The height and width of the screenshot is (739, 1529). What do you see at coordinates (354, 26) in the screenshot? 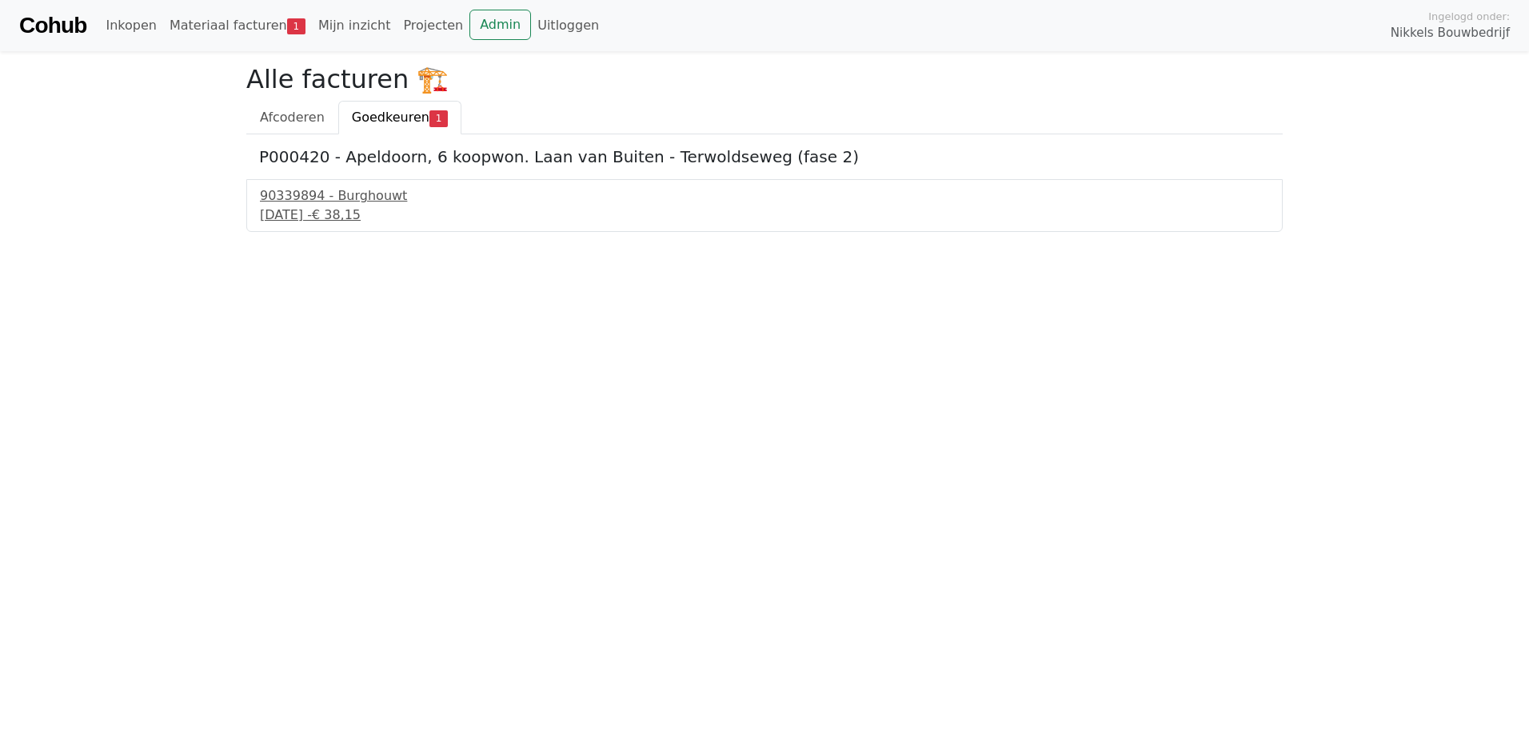
I see `a: Mijn inzicht` at bounding box center [354, 26].